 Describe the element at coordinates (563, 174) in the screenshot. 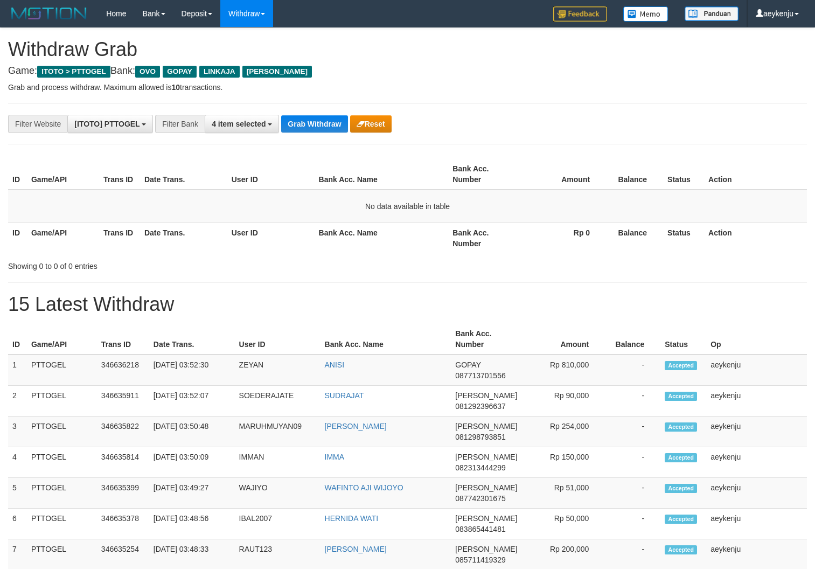

I see `th: Amount` at that location.